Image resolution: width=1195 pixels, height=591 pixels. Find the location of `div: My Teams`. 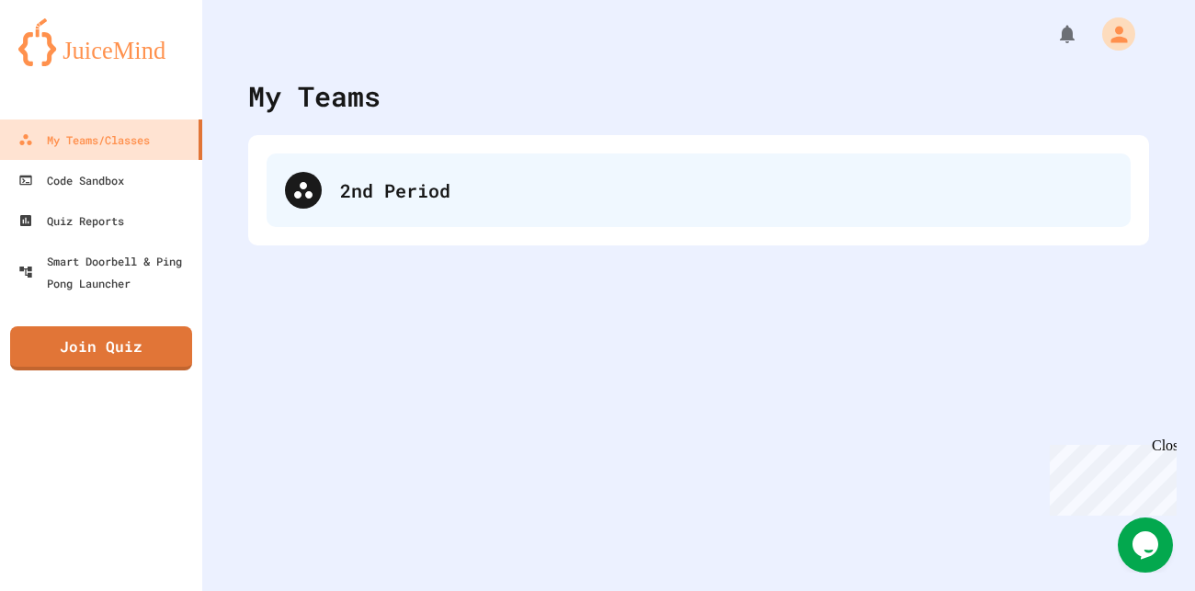

div: My Teams is located at coordinates (314, 96).